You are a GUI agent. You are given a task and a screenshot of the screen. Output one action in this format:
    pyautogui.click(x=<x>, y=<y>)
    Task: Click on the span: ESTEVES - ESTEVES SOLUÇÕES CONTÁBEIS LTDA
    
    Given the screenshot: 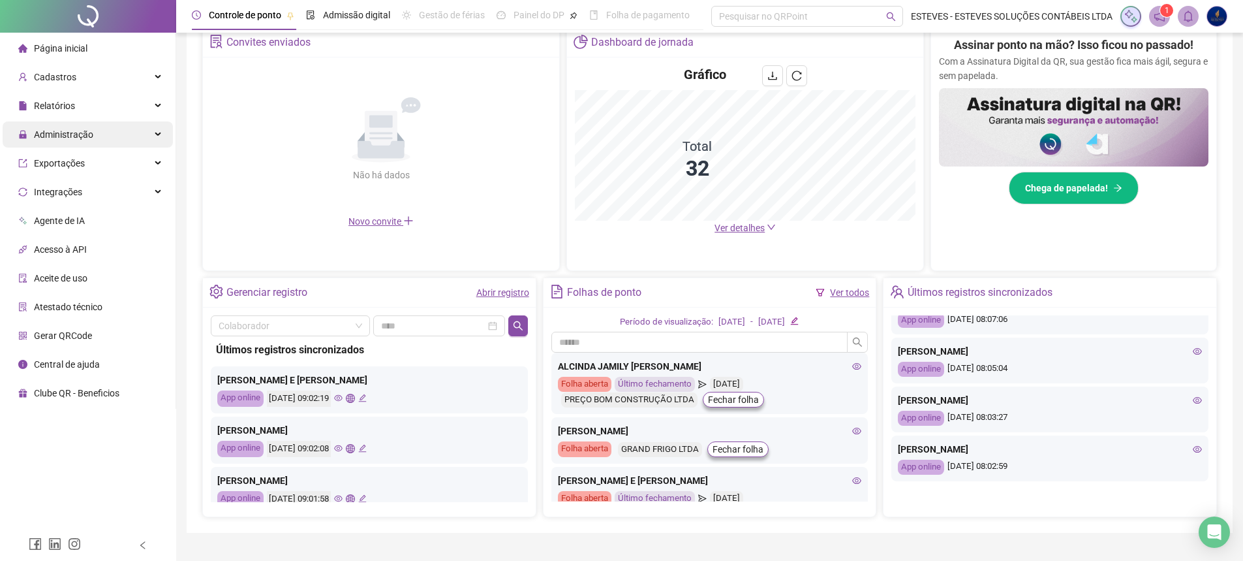 What is the action you would take?
    pyautogui.click(x=1011, y=16)
    